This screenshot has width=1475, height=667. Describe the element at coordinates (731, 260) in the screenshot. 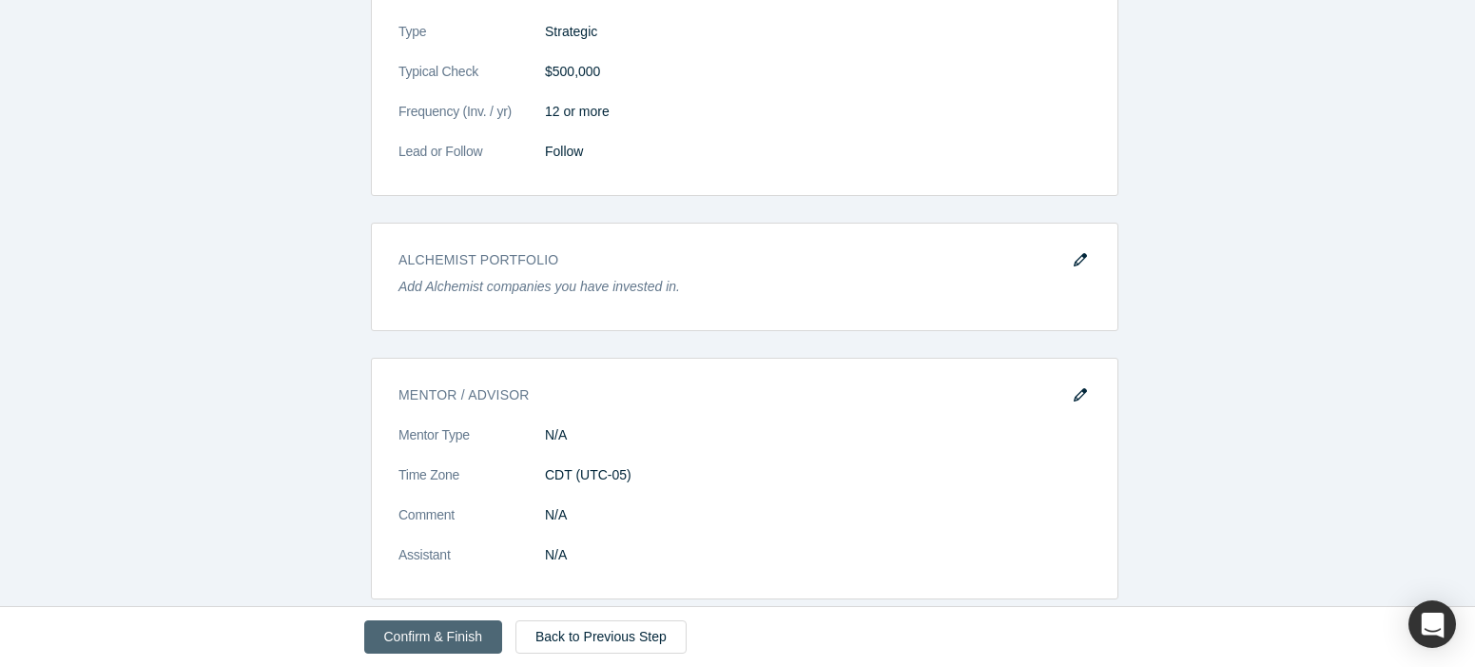

I see `h3: Alchemist Portfolio` at that location.